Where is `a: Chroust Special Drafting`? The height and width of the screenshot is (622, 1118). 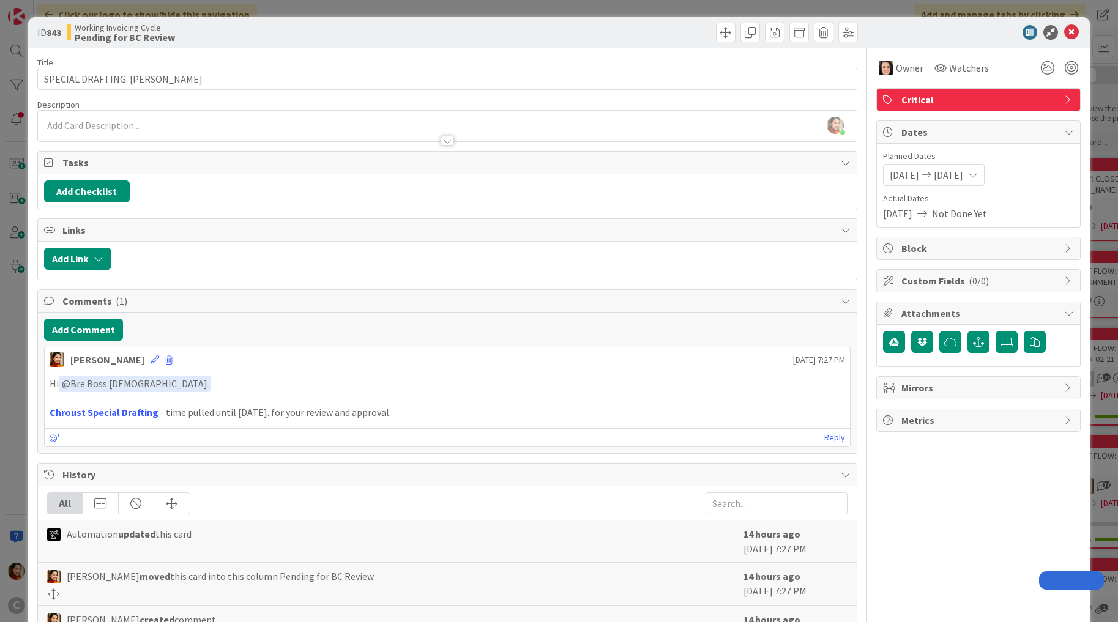 a: Chroust Special Drafting is located at coordinates (104, 413).